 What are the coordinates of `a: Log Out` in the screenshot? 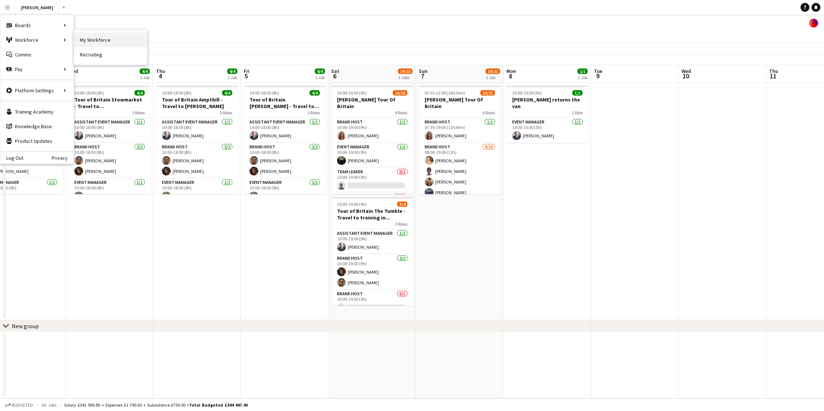 It's located at (12, 158).